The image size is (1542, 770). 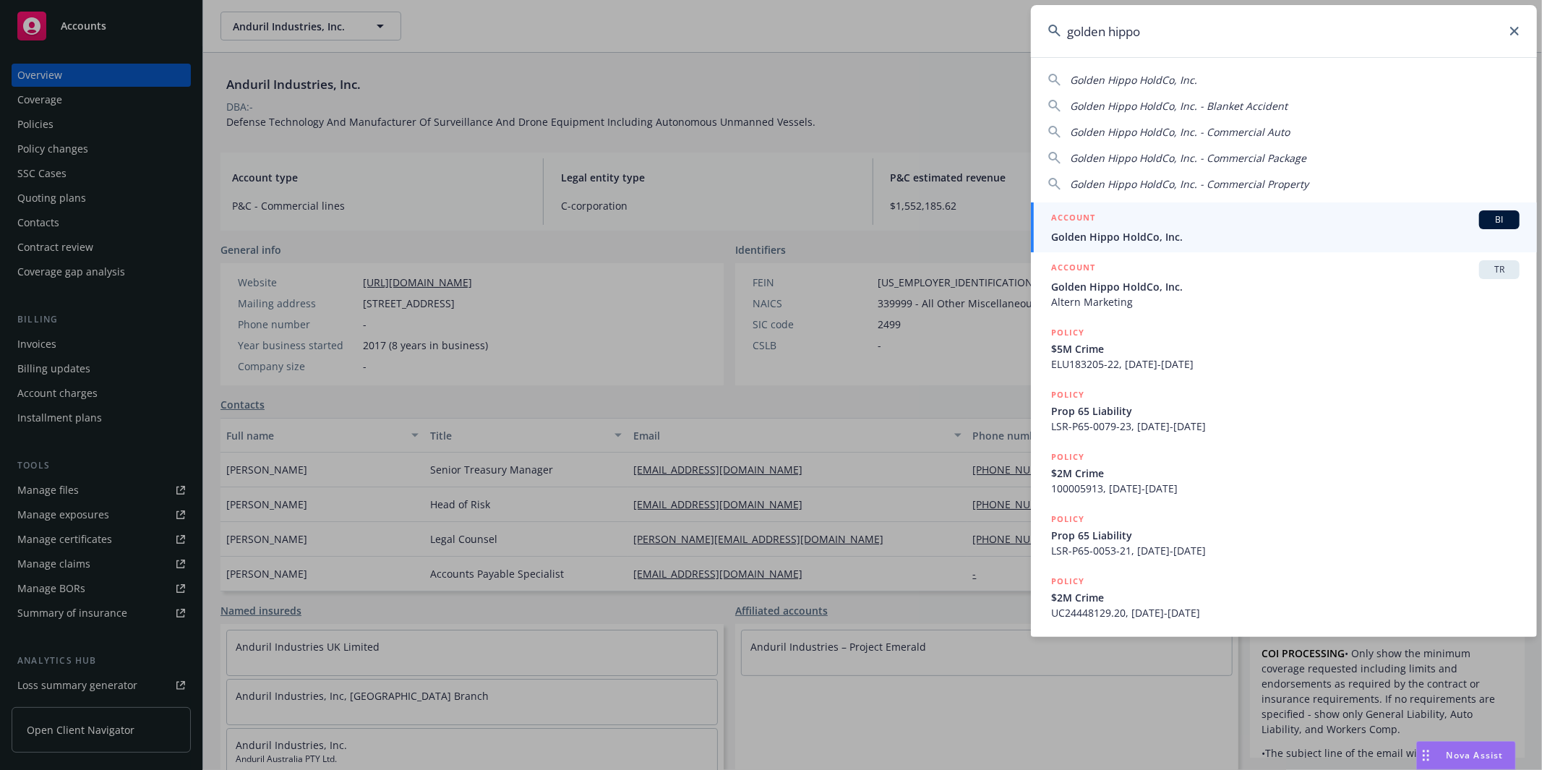 What do you see at coordinates (1188, 158) in the screenshot?
I see `span: Golden Hippo HoldCo, Inc. - Commercial Package` at bounding box center [1188, 158].